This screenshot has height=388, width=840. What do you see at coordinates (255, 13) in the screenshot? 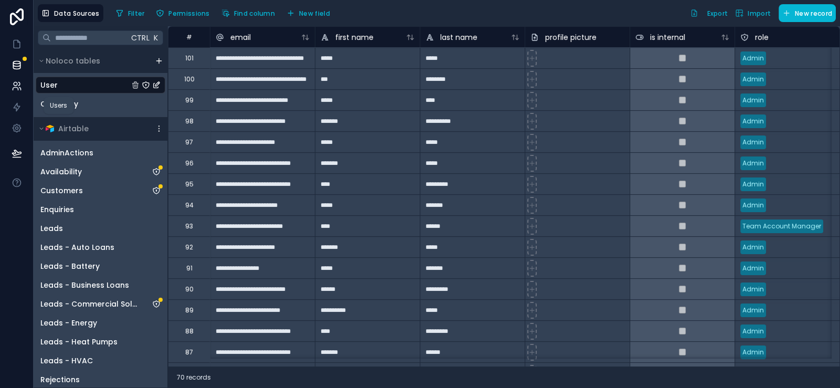
I see `span: Find column` at bounding box center [255, 13].